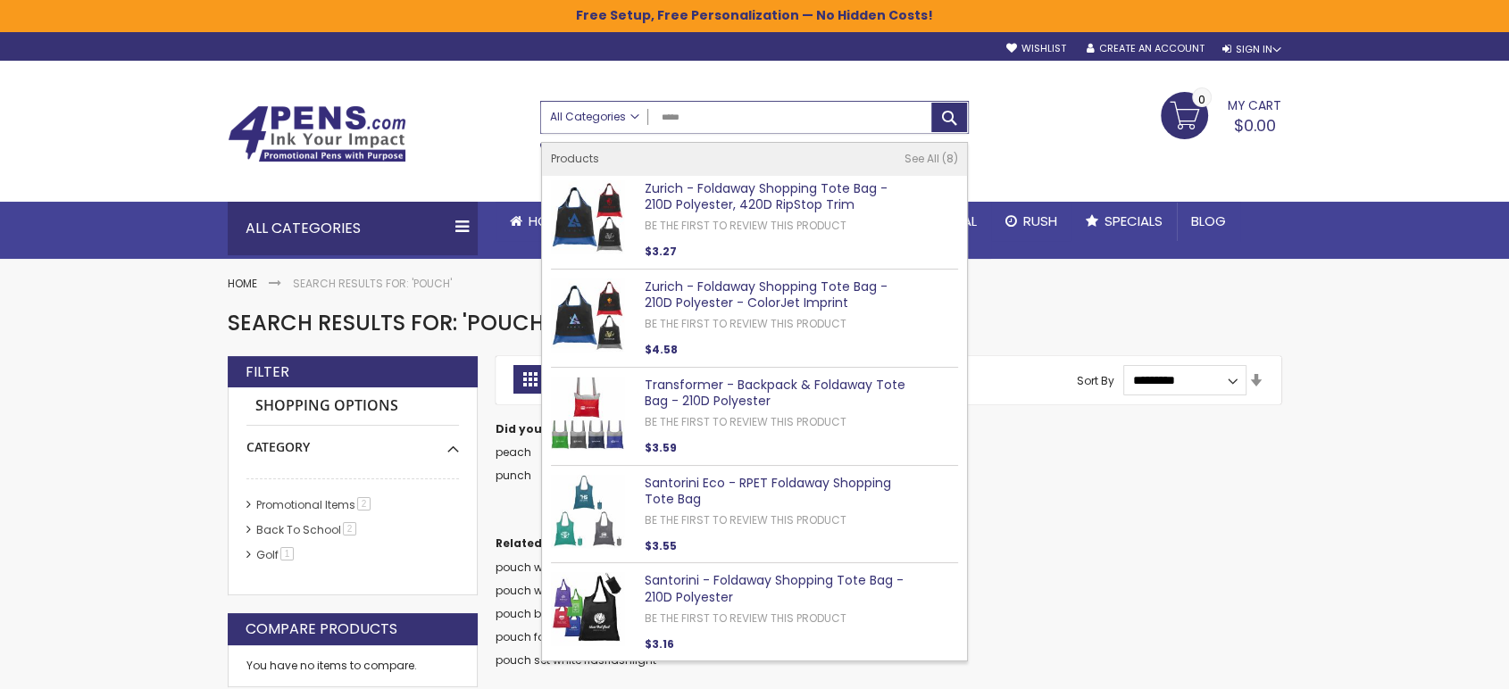 Image resolution: width=1509 pixels, height=689 pixels. Describe the element at coordinates (588, 217) in the screenshot. I see `img: Zurich - Foldaway Shopping Tote Bag - 210D Polyester, 420D RipStop Trim` at that location.